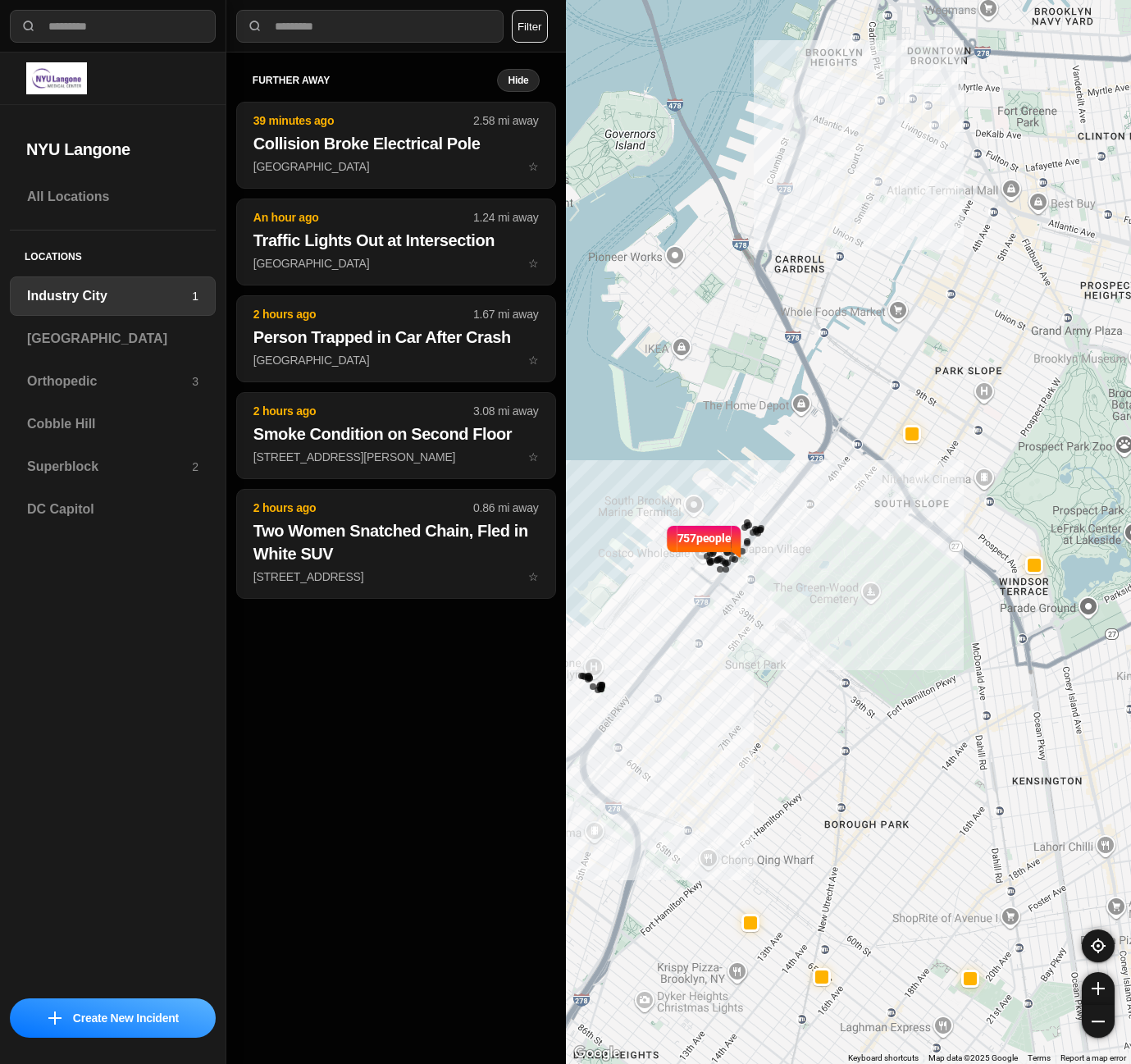  What do you see at coordinates (973, 1058) in the screenshot?
I see `span: Map data ©2025 Google` at bounding box center [973, 1058].